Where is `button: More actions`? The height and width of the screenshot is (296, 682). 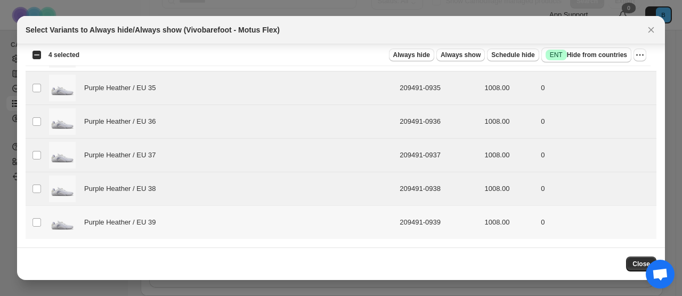
button: More actions is located at coordinates (640, 55).